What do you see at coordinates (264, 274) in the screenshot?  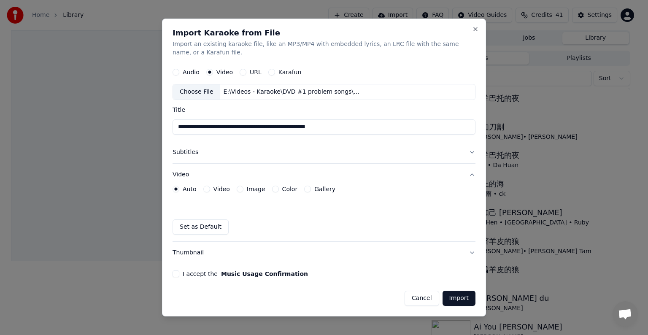 I see `button: I accept the` at bounding box center [264, 274].